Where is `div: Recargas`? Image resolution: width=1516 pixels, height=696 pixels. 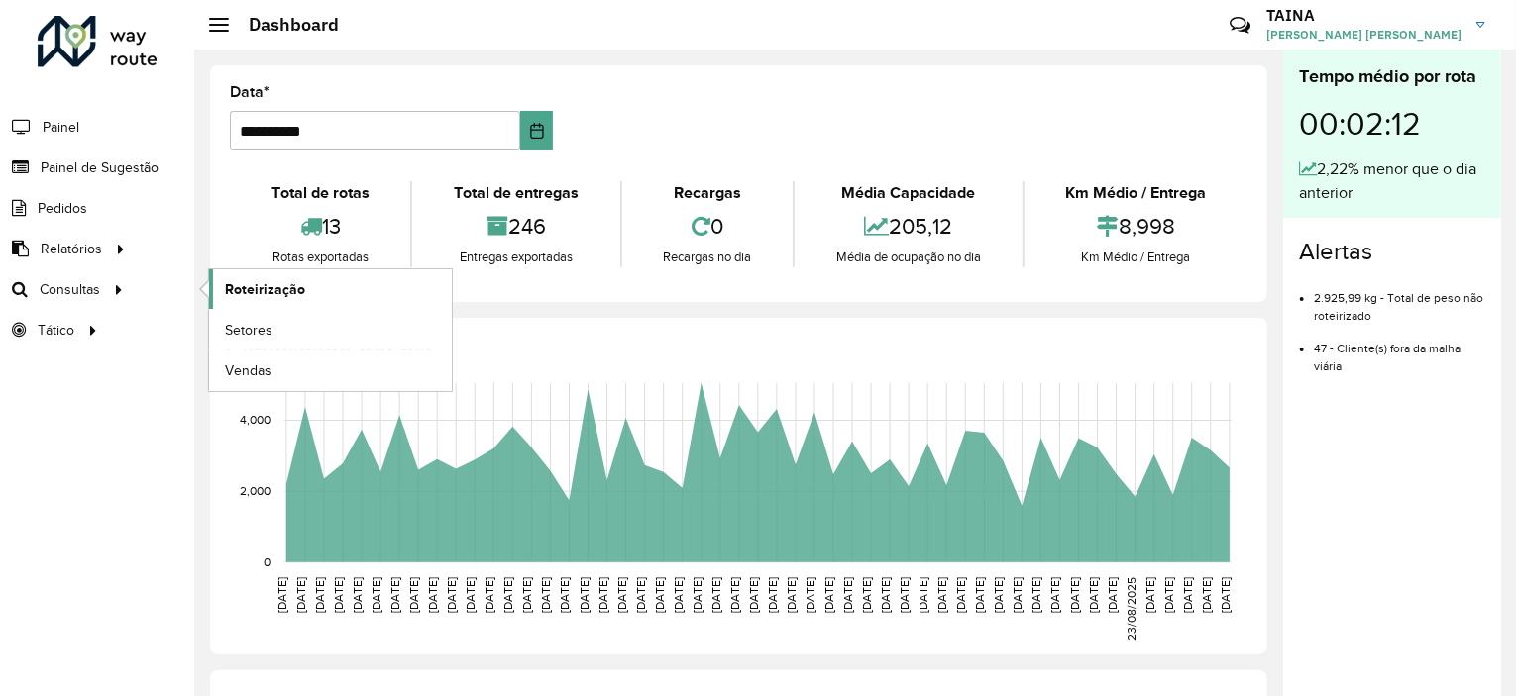 div: Recargas is located at coordinates (707, 193).